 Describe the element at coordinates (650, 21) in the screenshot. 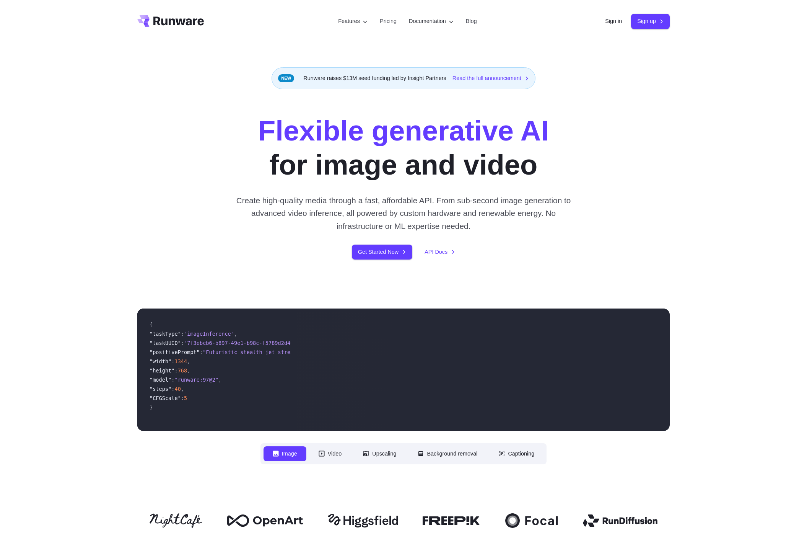

I see `a: Sign up` at that location.